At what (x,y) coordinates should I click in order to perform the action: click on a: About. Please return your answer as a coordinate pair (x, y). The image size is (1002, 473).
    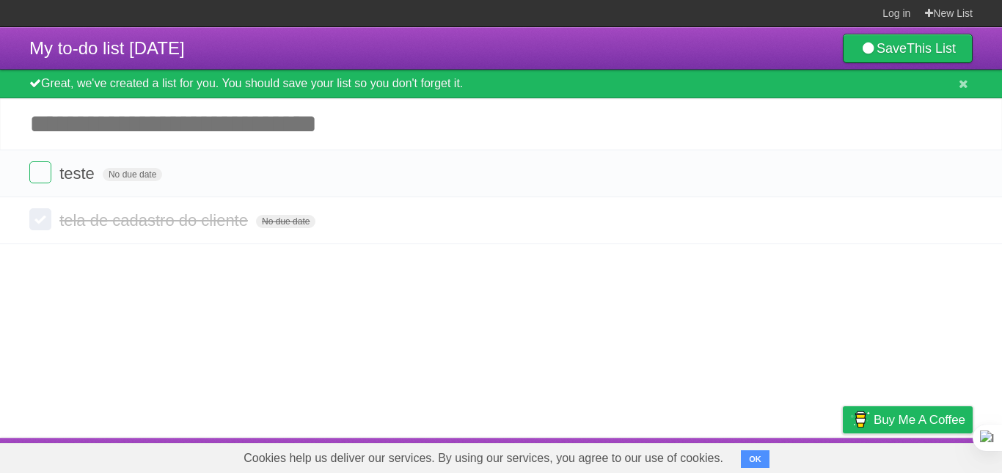
    Looking at the image, I should click on (663, 455).